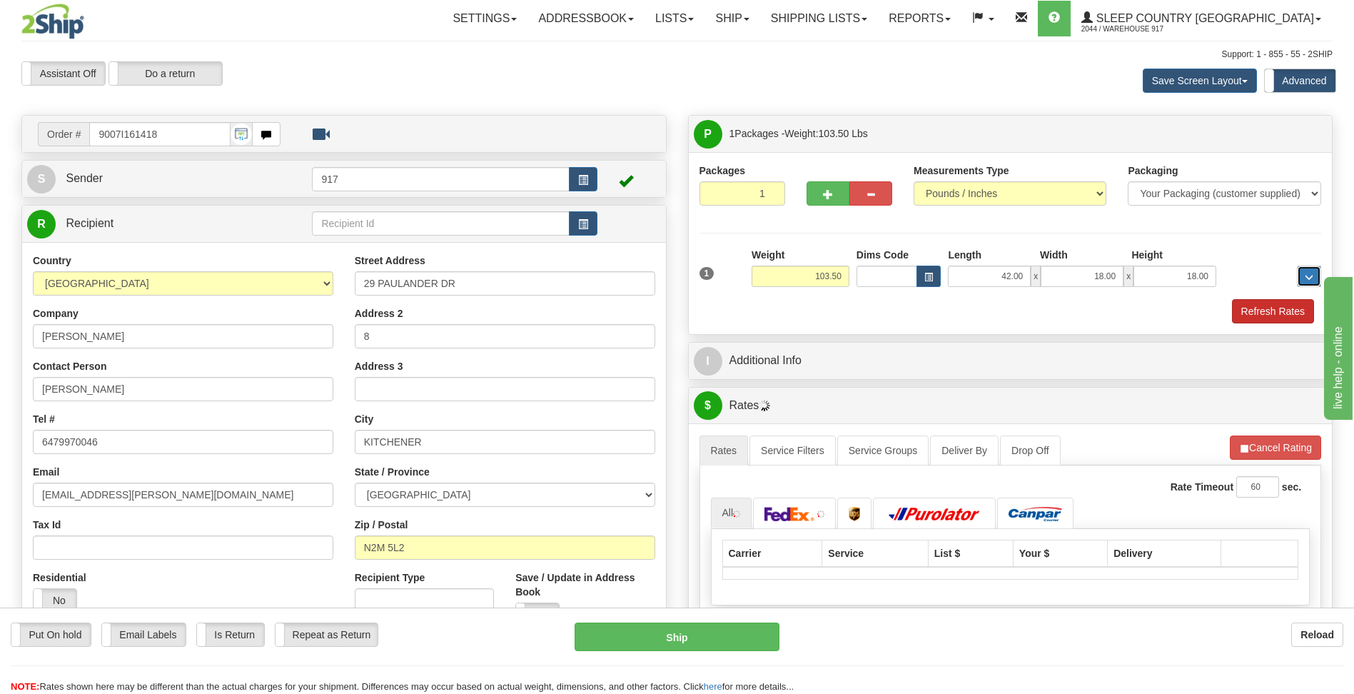  I want to click on a: Service Filters, so click(792, 450).